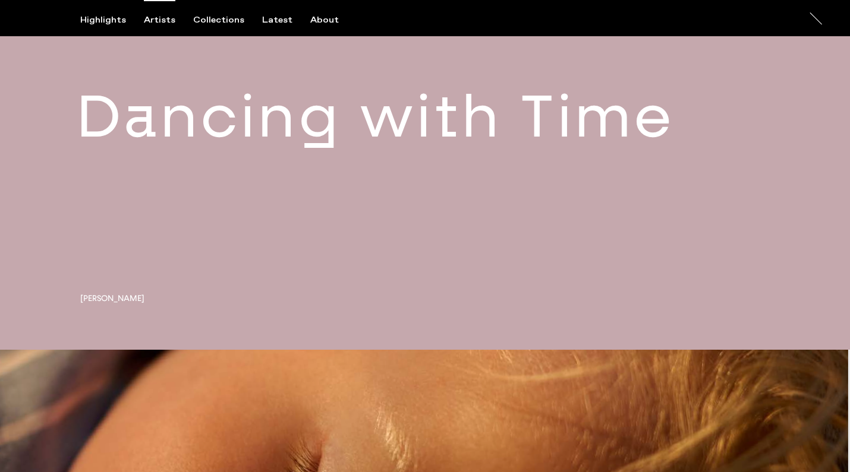 The width and height of the screenshot is (850, 472). Describe the element at coordinates (168, 20) in the screenshot. I see `button: Artists` at that location.